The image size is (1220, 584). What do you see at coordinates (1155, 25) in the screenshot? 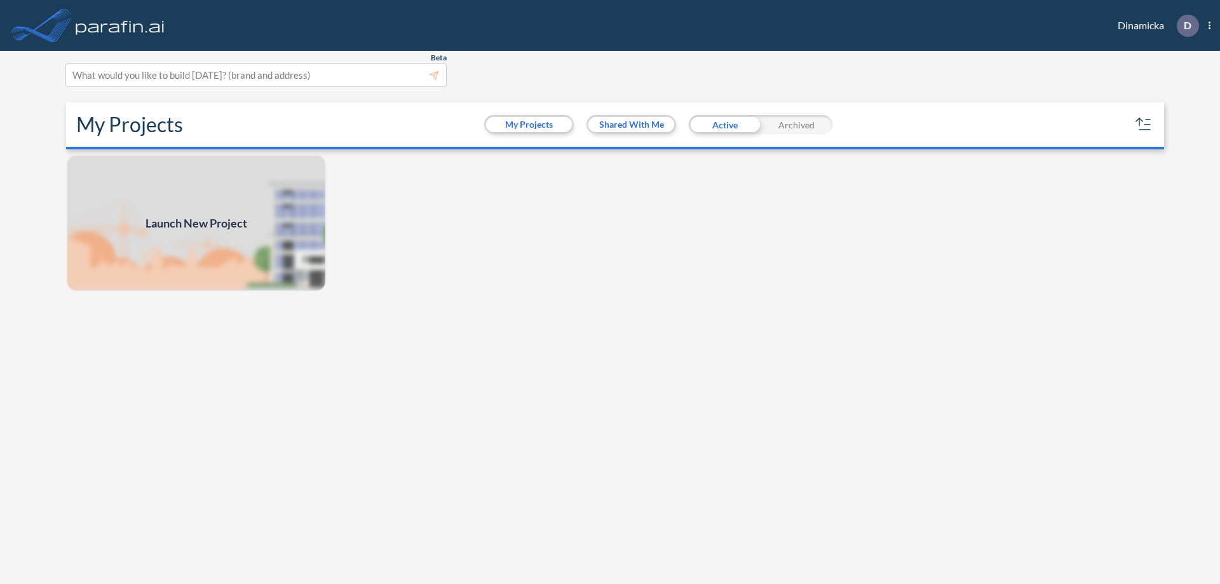
I see `div: Dinamicka` at bounding box center [1155, 25].